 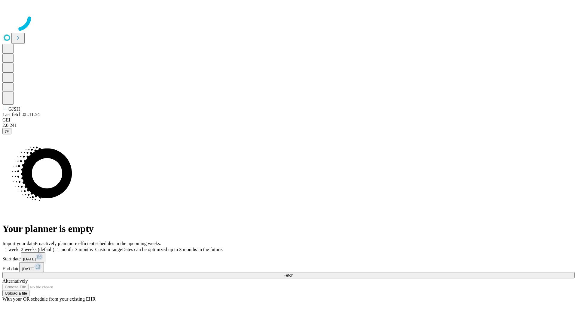 I want to click on span: With your OR schedule from your existing EHR, so click(x=49, y=299).